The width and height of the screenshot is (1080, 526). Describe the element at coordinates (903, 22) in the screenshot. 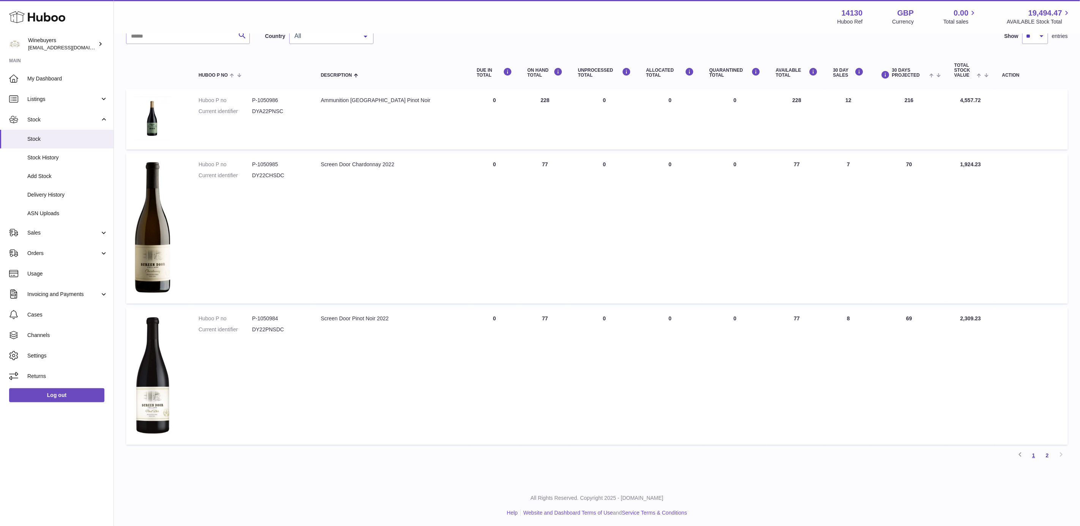

I see `div: Currency` at that location.